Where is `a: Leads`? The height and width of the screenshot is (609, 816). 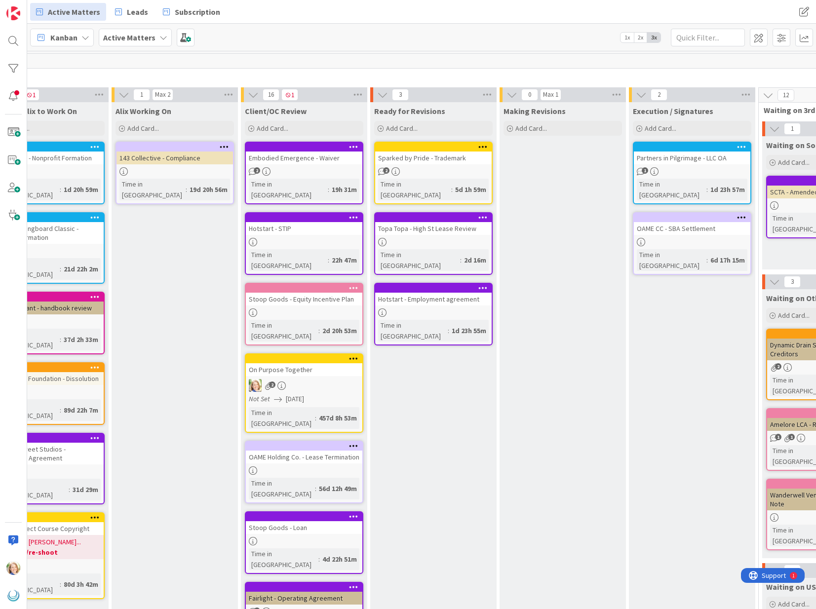 a: Leads is located at coordinates (131, 12).